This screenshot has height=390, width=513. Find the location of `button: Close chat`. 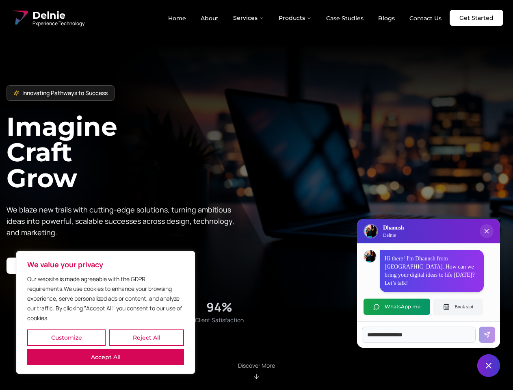

button: Close chat is located at coordinates (489, 366).